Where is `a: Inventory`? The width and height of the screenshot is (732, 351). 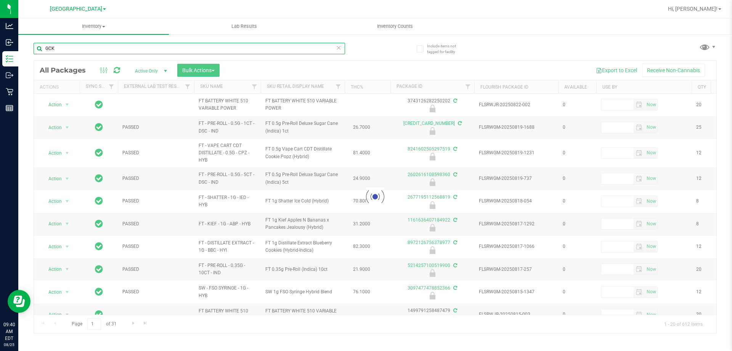 a: Inventory is located at coordinates (93, 26).